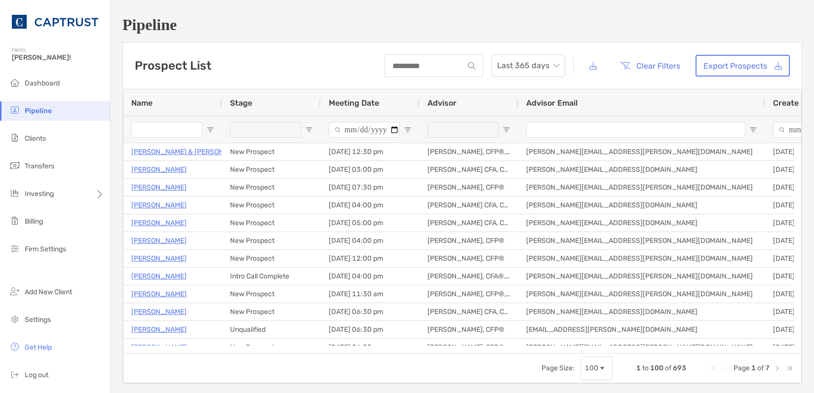 This screenshot has width=814, height=393. What do you see at coordinates (39, 194) in the screenshot?
I see `span: Investing` at bounding box center [39, 194].